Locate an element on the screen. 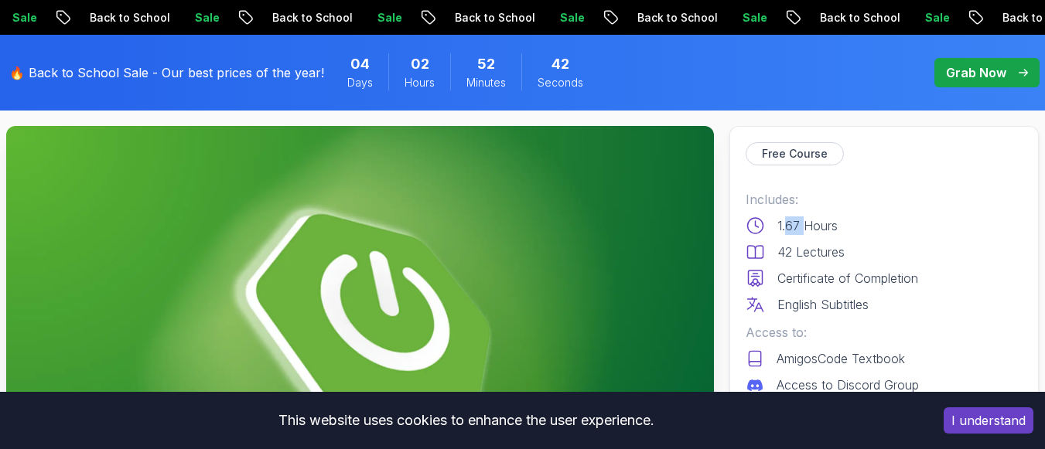 This screenshot has height=449, width=1045. p: AmigosCode Textbook is located at coordinates (841, 359).